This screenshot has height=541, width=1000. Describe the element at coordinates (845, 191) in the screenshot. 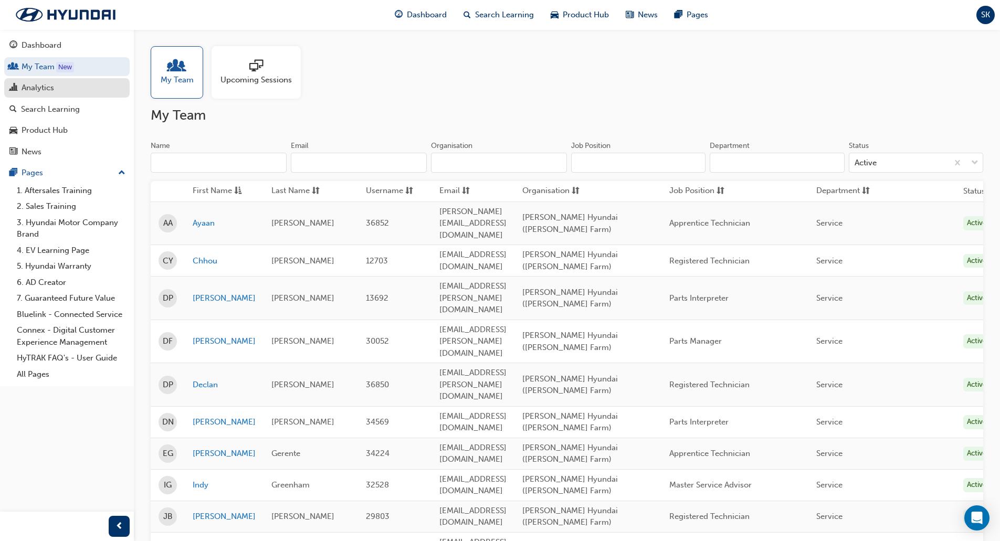

I see `button: Departmentsorting-icon` at that location.